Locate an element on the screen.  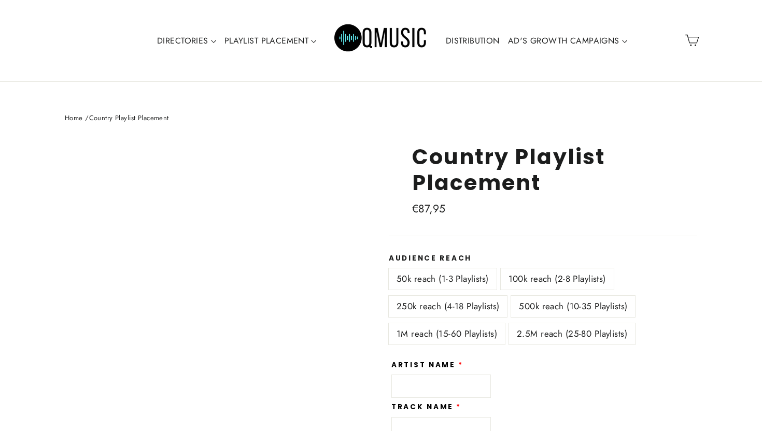
img: Q Music Promotions is located at coordinates (381, 40).